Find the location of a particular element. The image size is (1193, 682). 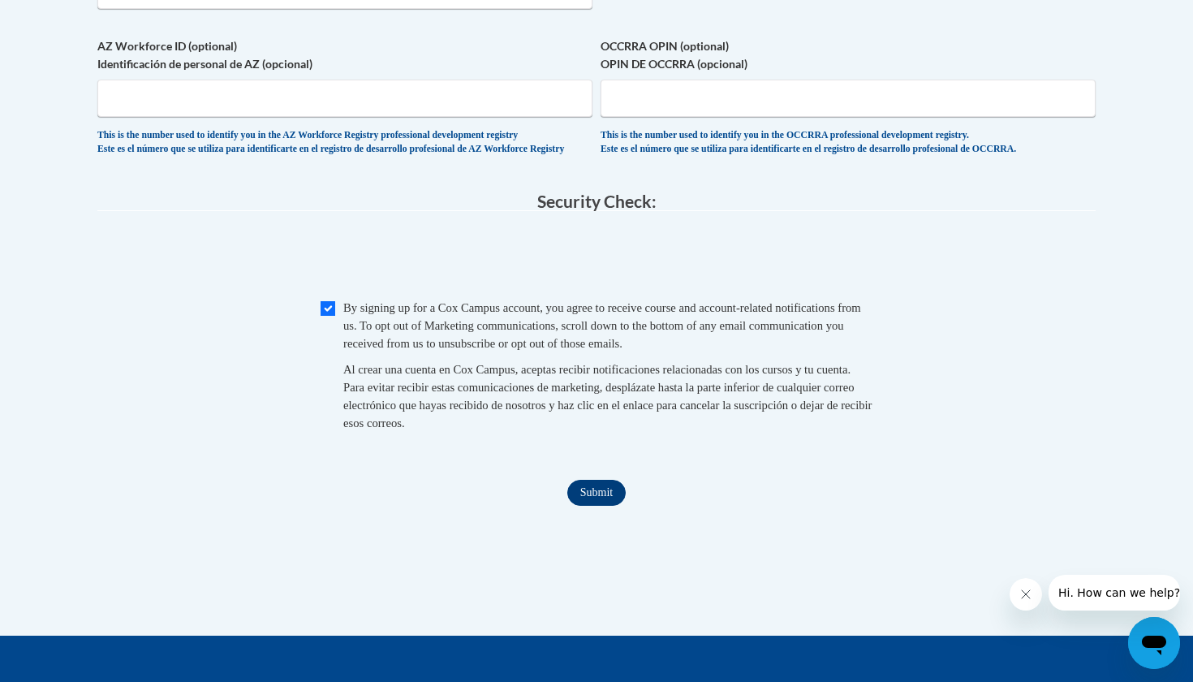

span: Hi. How can we help? is located at coordinates (71, 18).